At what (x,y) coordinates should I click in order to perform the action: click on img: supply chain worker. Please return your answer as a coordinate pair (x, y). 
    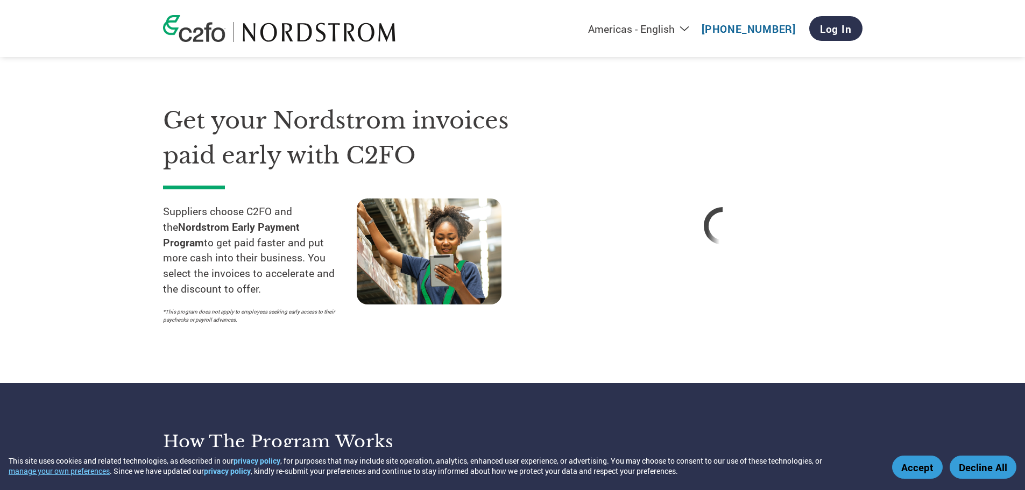
    Looking at the image, I should click on (429, 251).